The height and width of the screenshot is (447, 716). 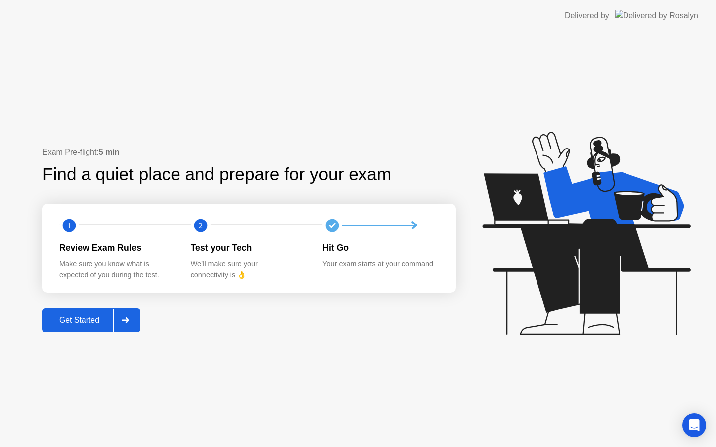 What do you see at coordinates (91, 321) in the screenshot?
I see `button: Get Started` at bounding box center [91, 321].